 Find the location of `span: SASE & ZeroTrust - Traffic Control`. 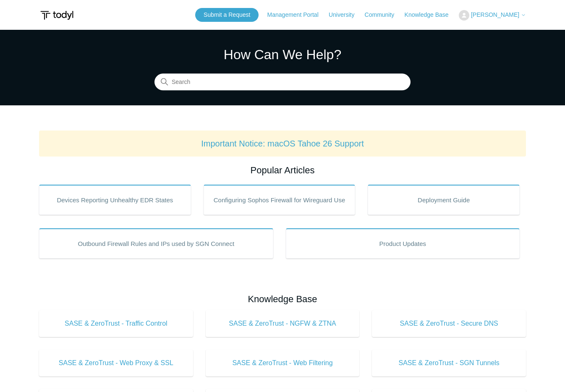

span: SASE & ZeroTrust - Traffic Control is located at coordinates (116, 324).